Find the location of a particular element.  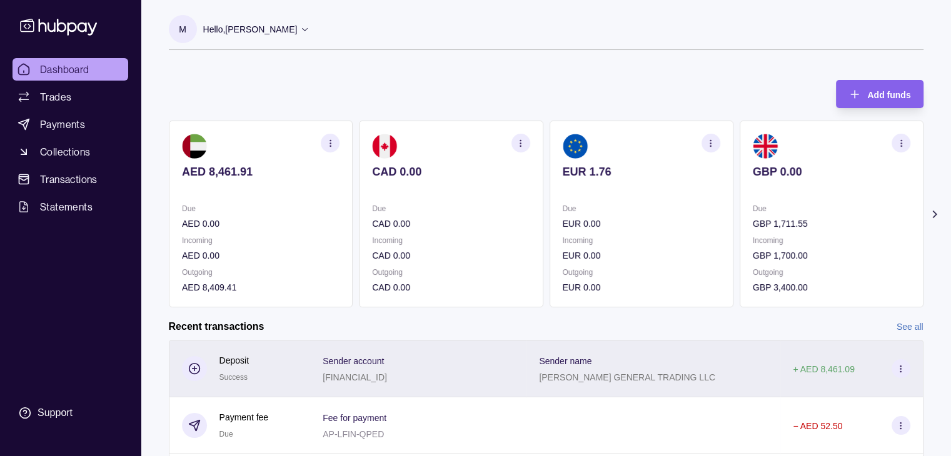

p: GBP 3,400.00 is located at coordinates (831, 288).